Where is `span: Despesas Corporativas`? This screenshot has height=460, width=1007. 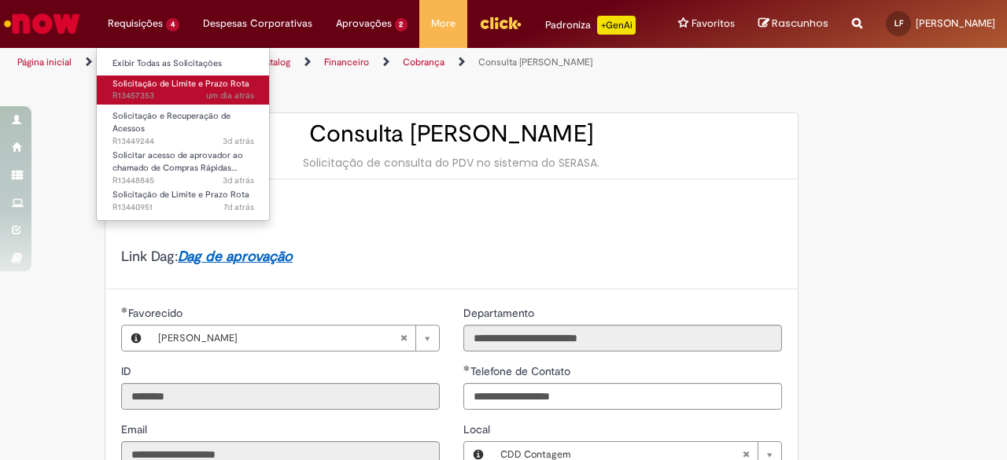
span: Despesas Corporativas is located at coordinates (257, 24).